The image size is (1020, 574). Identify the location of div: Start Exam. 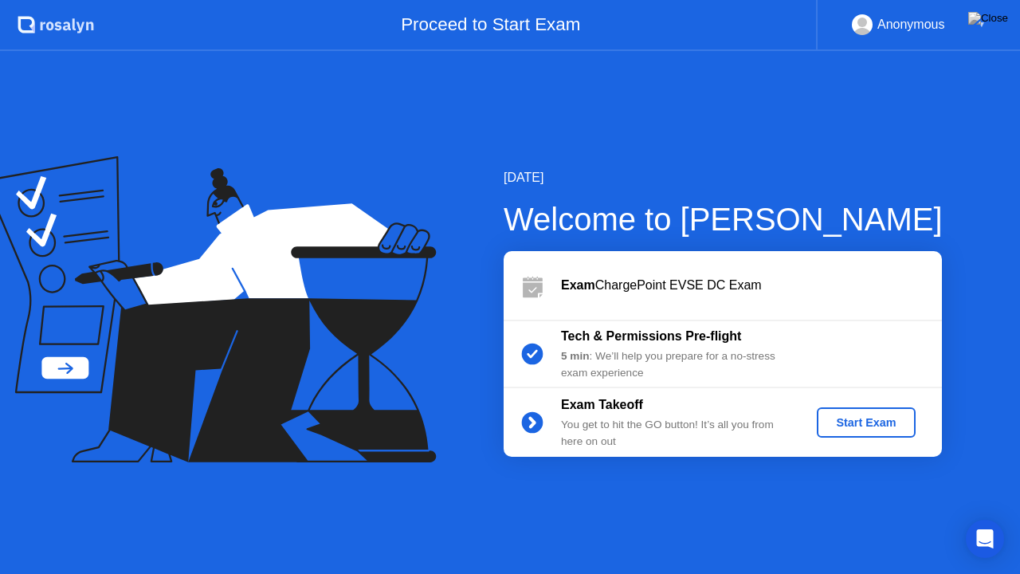
(866, 422).